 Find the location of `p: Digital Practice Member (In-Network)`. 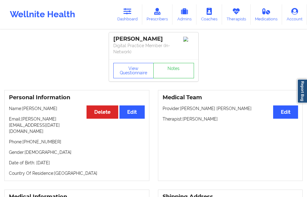

p: Digital Practice Member (In-Network) is located at coordinates (154, 49).